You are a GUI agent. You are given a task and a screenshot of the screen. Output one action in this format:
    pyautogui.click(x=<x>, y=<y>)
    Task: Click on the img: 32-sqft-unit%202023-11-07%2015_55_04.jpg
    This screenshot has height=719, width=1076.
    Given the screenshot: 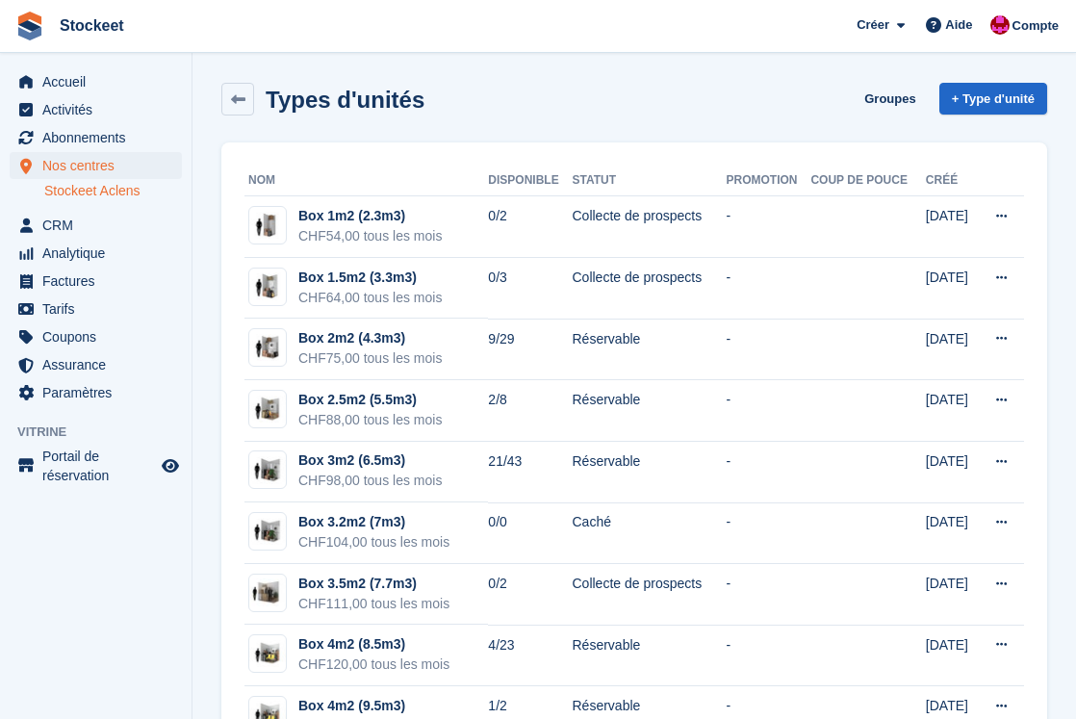 What is the action you would take?
    pyautogui.click(x=268, y=592)
    